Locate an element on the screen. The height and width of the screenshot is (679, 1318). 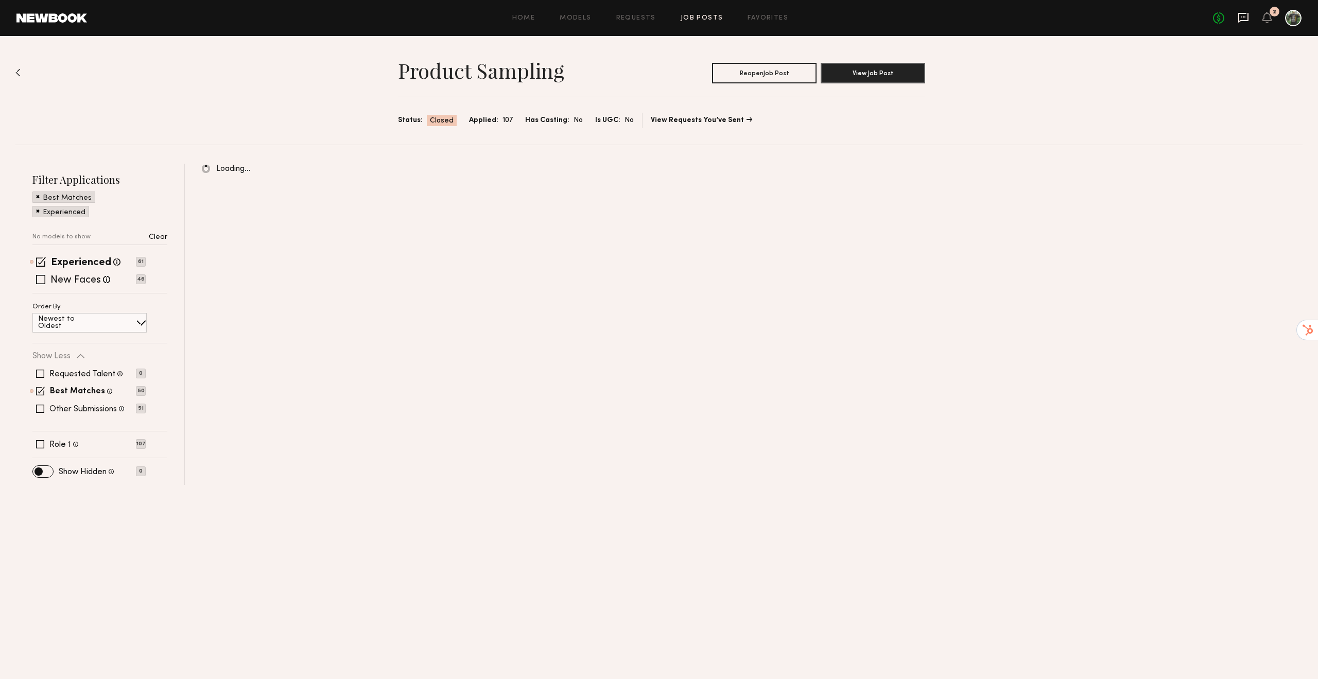
p: No models to show is located at coordinates (61, 237).